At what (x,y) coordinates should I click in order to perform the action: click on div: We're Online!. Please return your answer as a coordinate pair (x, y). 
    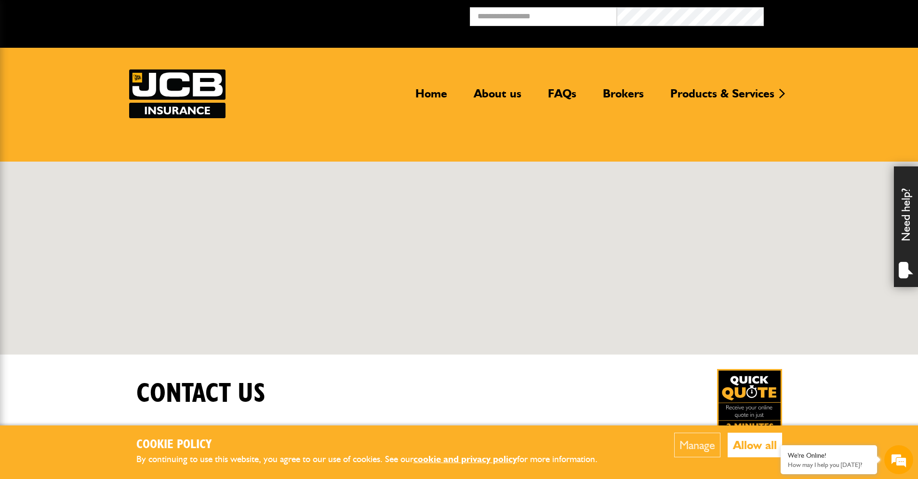
    Looking at the image, I should click on (829, 455).